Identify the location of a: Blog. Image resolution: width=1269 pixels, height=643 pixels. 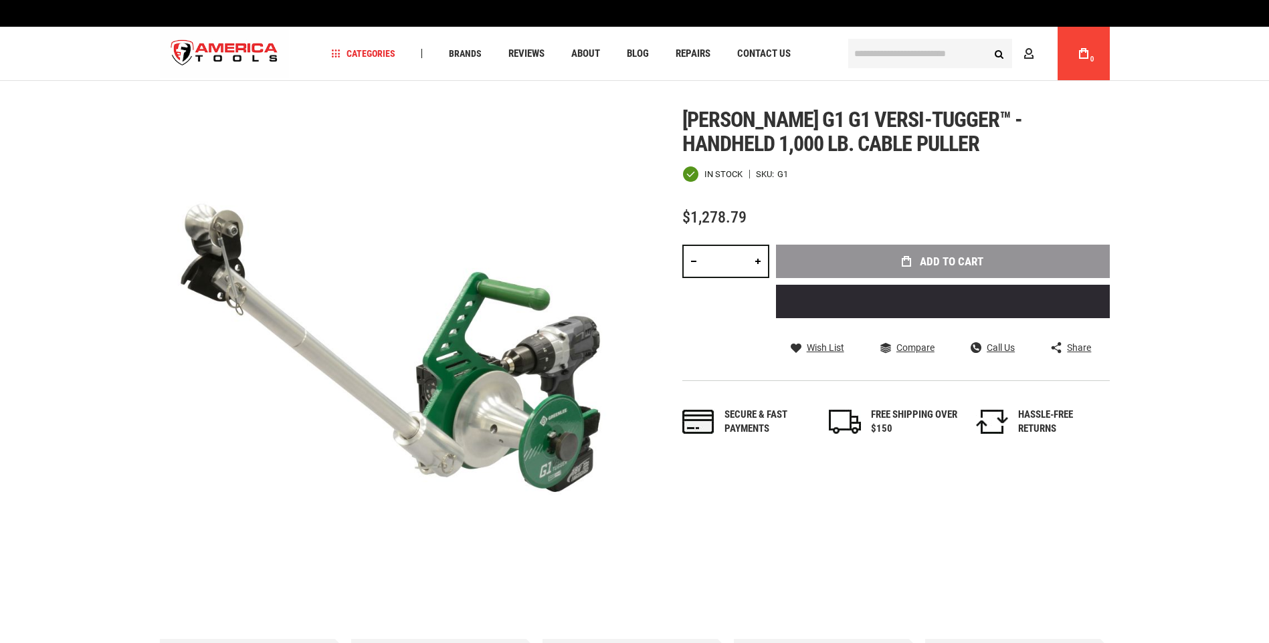
(637, 54).